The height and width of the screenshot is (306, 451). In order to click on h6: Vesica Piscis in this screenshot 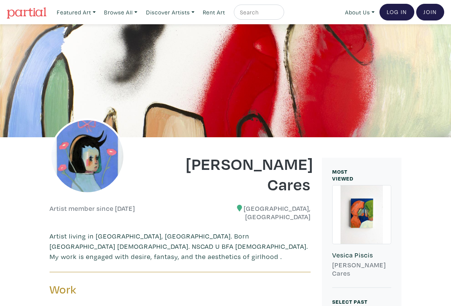, I will do `click(362, 255)`.